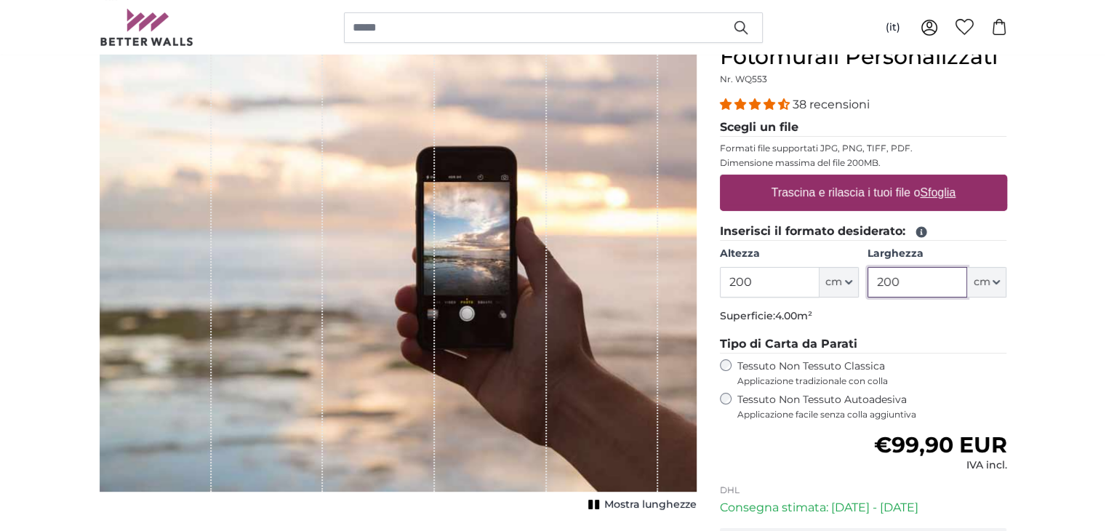 Image resolution: width=1106 pixels, height=531 pixels. I want to click on label: Tessuto Non Tessuto Classica, so click(872, 373).